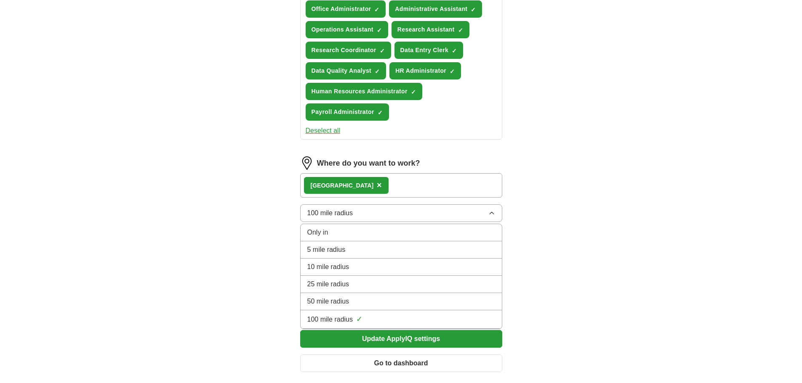  I want to click on span: Only in, so click(318, 233).